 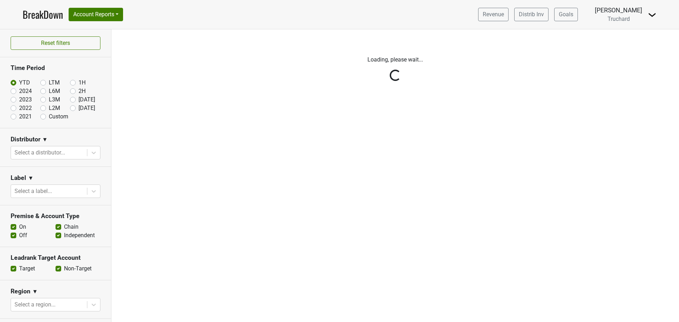 What do you see at coordinates (43, 15) in the screenshot?
I see `a: BreakDown` at bounding box center [43, 15].